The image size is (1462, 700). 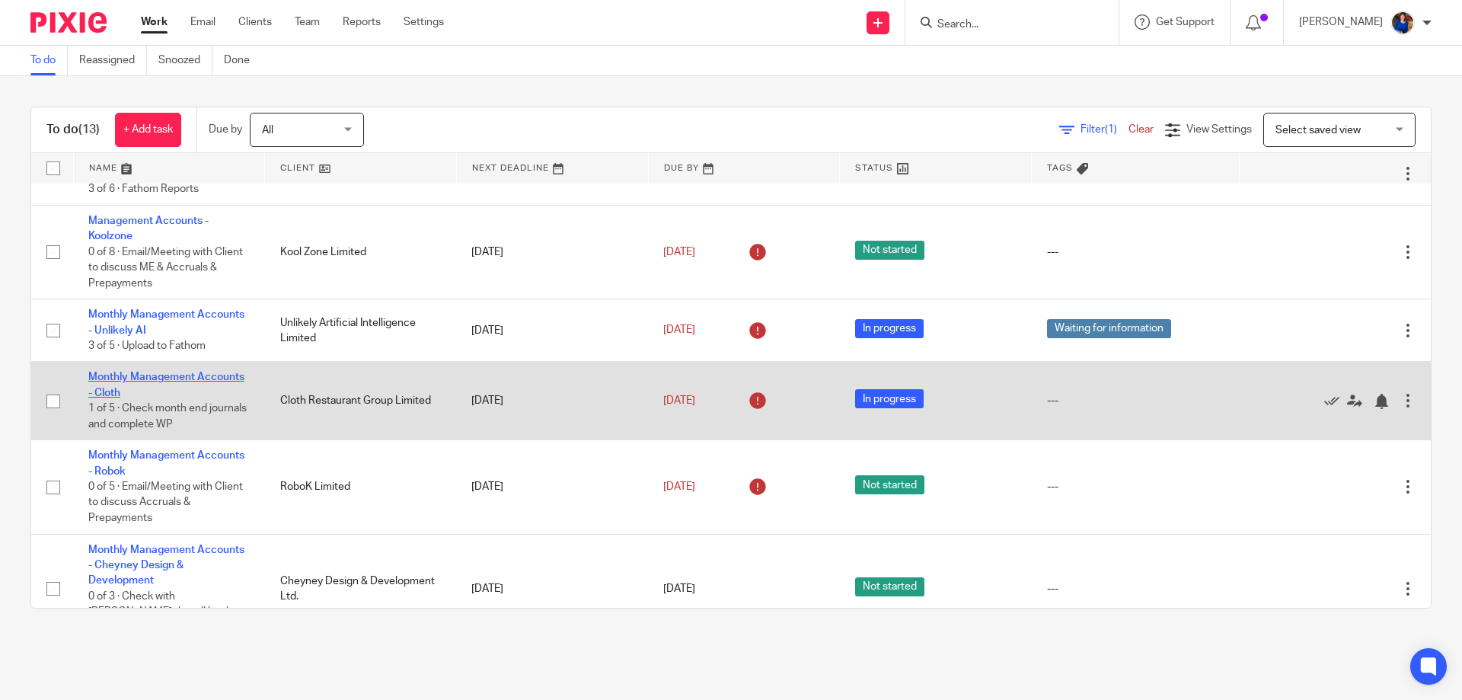 I want to click on a: Reports, so click(x=362, y=22).